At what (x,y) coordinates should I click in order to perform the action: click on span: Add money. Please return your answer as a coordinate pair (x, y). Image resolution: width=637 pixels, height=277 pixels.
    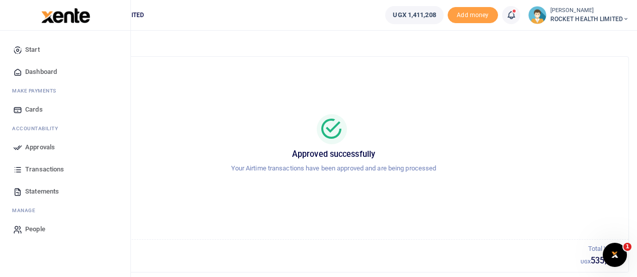
    Looking at the image, I should click on (473, 15).